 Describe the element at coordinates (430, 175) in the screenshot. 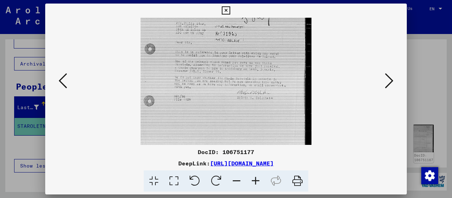

I see `div: Zustimmung ändern` at that location.